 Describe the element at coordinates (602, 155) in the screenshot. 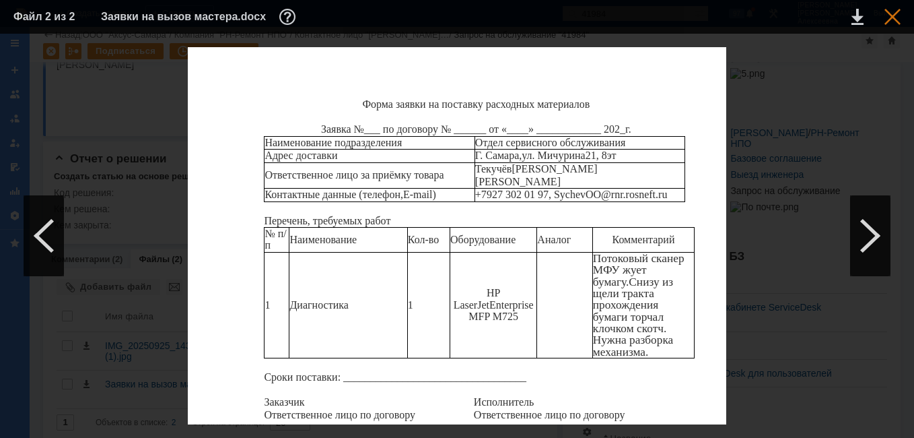

I see `span: , 8` at that location.